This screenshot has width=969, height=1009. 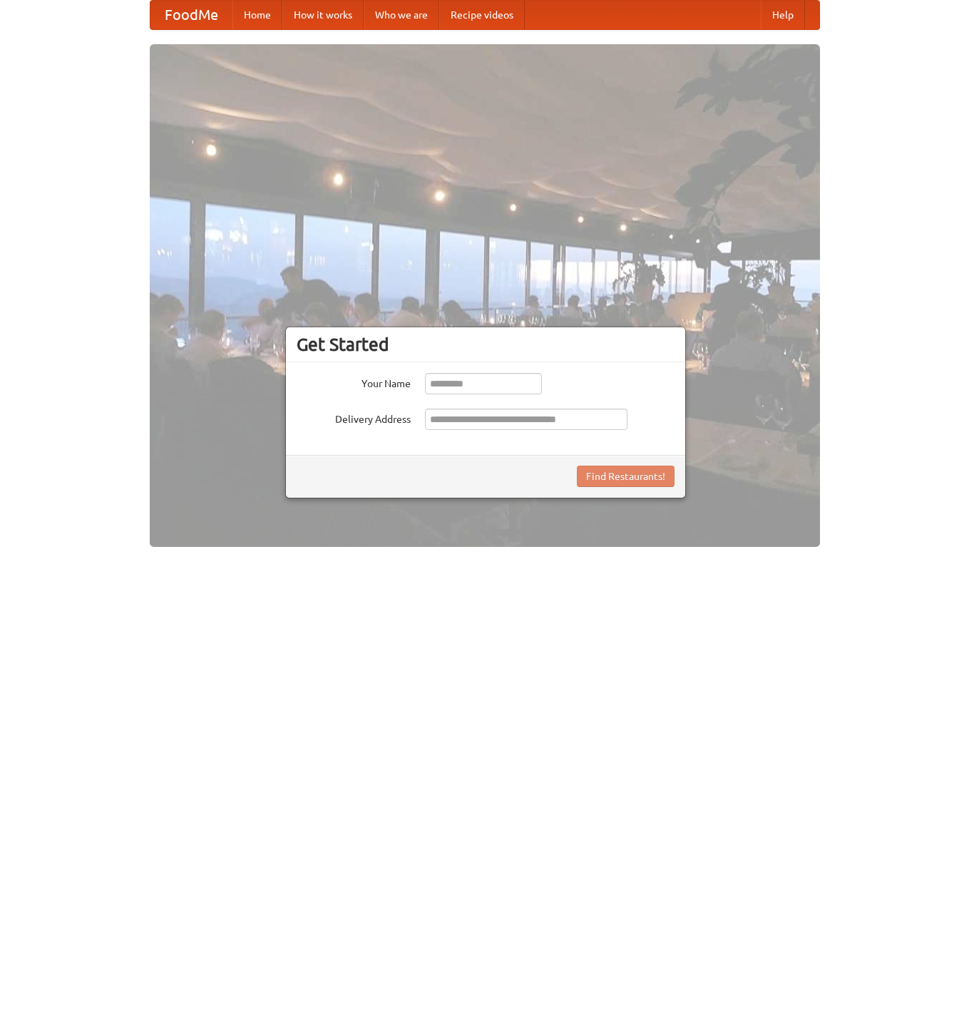 I want to click on a: Home, so click(x=257, y=15).